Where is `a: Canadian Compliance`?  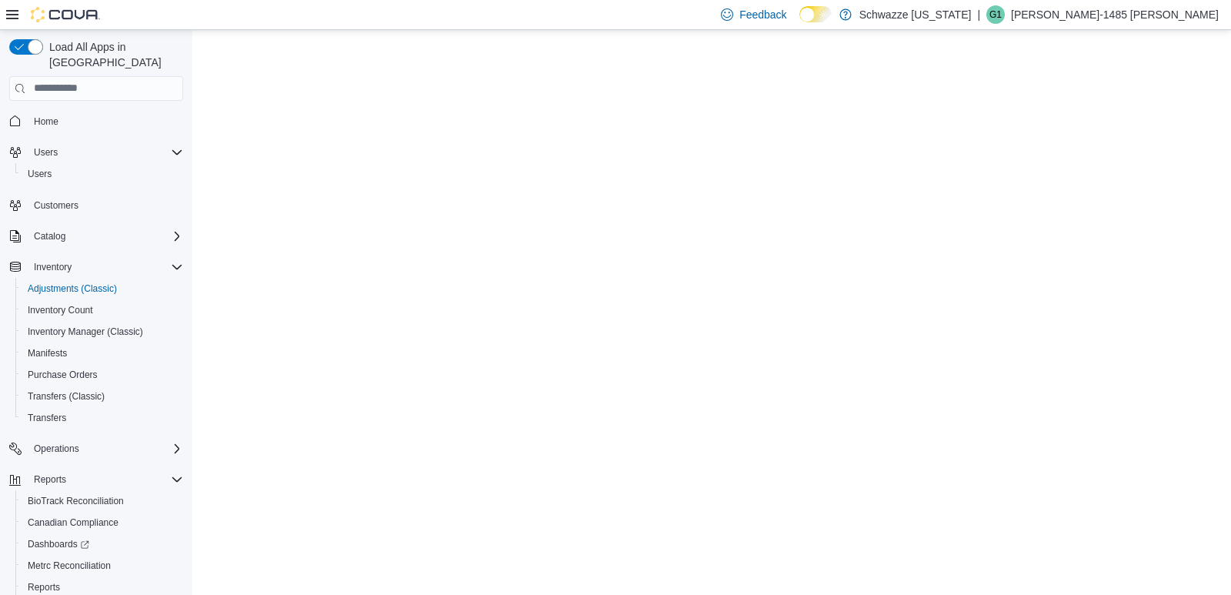
a: Canadian Compliance is located at coordinates (73, 522).